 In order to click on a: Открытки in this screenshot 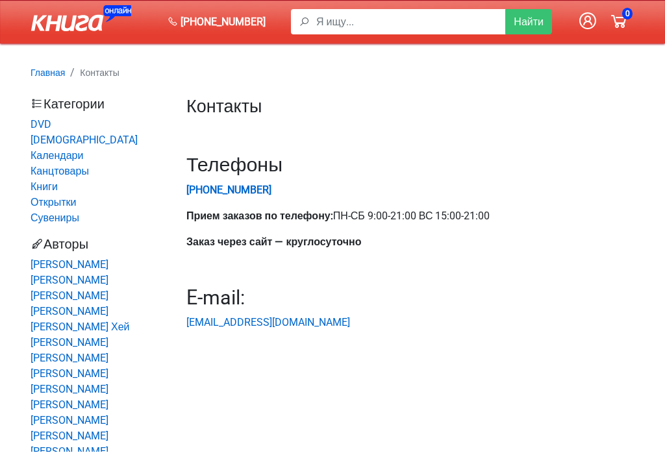, I will do `click(53, 202)`.